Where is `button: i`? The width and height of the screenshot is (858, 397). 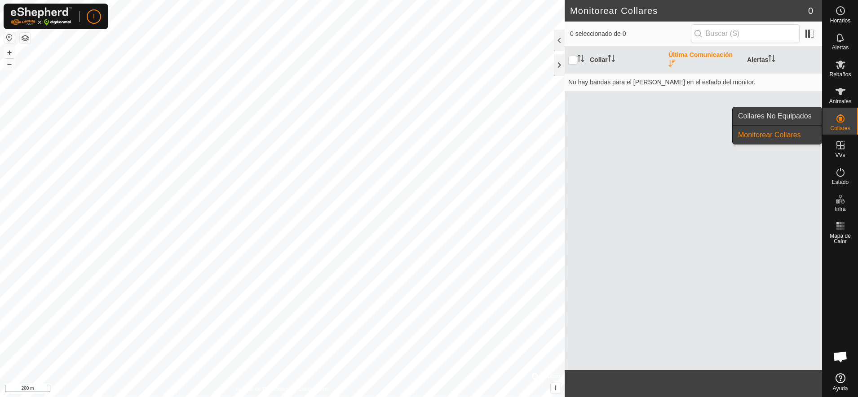 button: i is located at coordinates (555, 388).